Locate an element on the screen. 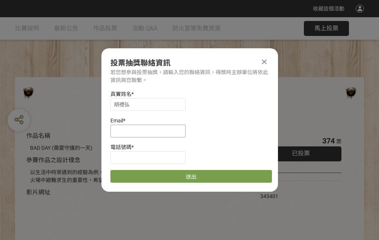  span: 作品名稱 is located at coordinates (38, 136).